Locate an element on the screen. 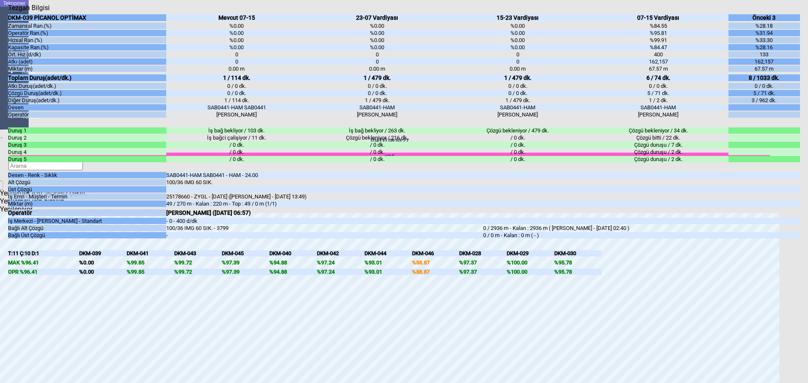  div: 400 is located at coordinates (658, 54).